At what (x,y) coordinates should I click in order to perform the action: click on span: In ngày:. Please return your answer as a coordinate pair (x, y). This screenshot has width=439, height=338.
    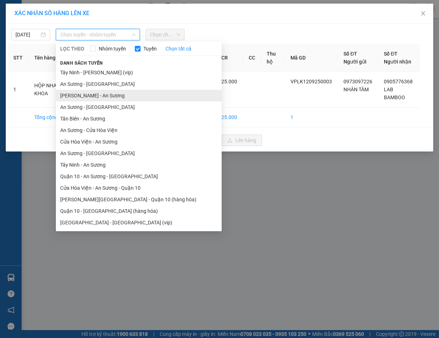
    Looking at the image, I should click on (23, 54).